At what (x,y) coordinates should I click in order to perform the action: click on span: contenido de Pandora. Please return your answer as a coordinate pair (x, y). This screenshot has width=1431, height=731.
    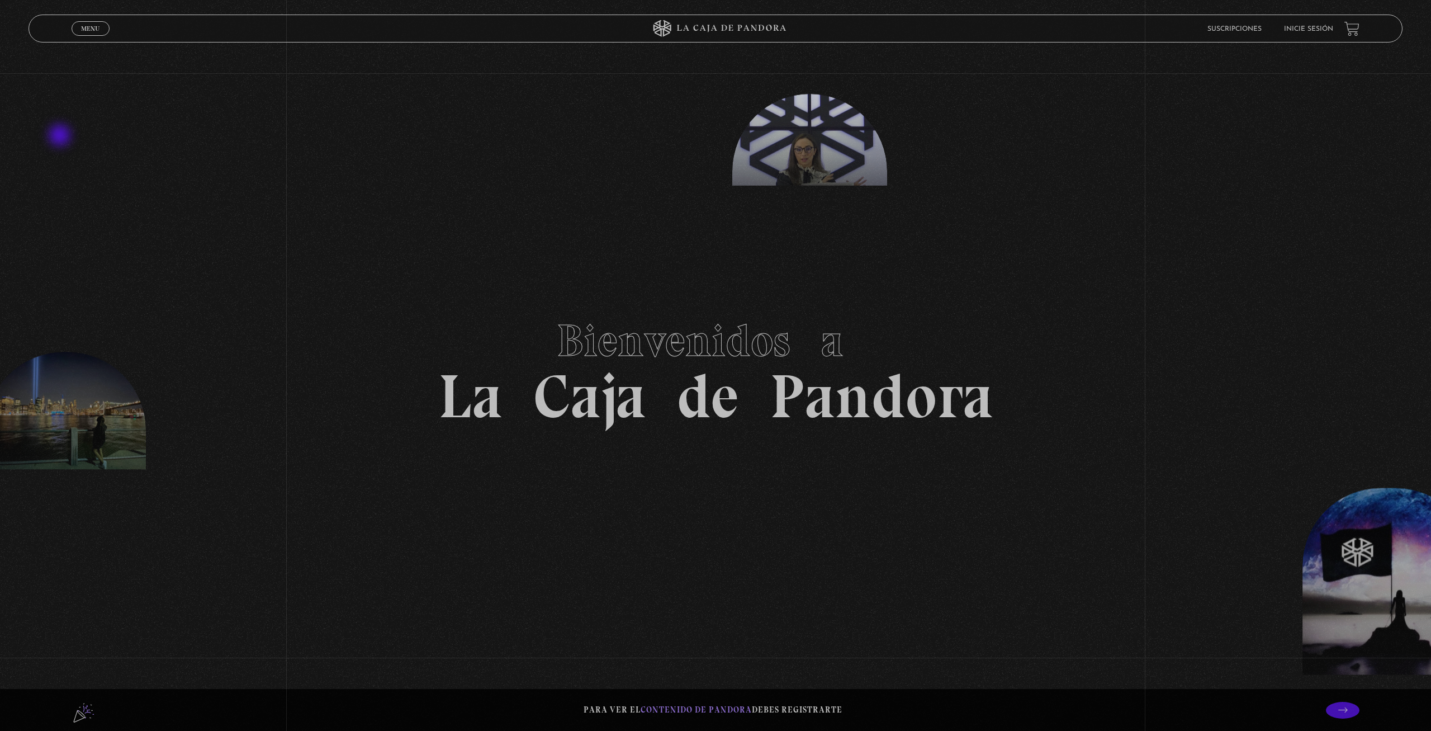
    Looking at the image, I should click on (696, 709).